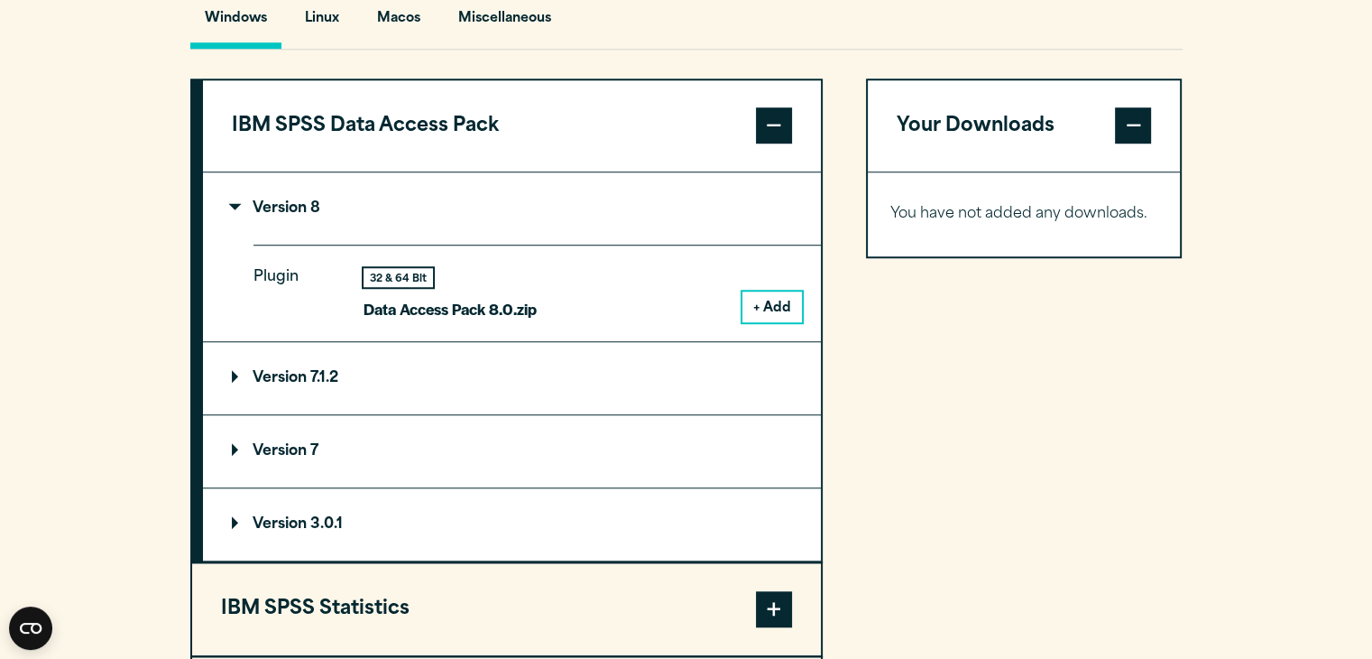 Image resolution: width=1372 pixels, height=659 pixels. Describe the element at coordinates (294, 286) in the screenshot. I see `p: Plugin` at that location.